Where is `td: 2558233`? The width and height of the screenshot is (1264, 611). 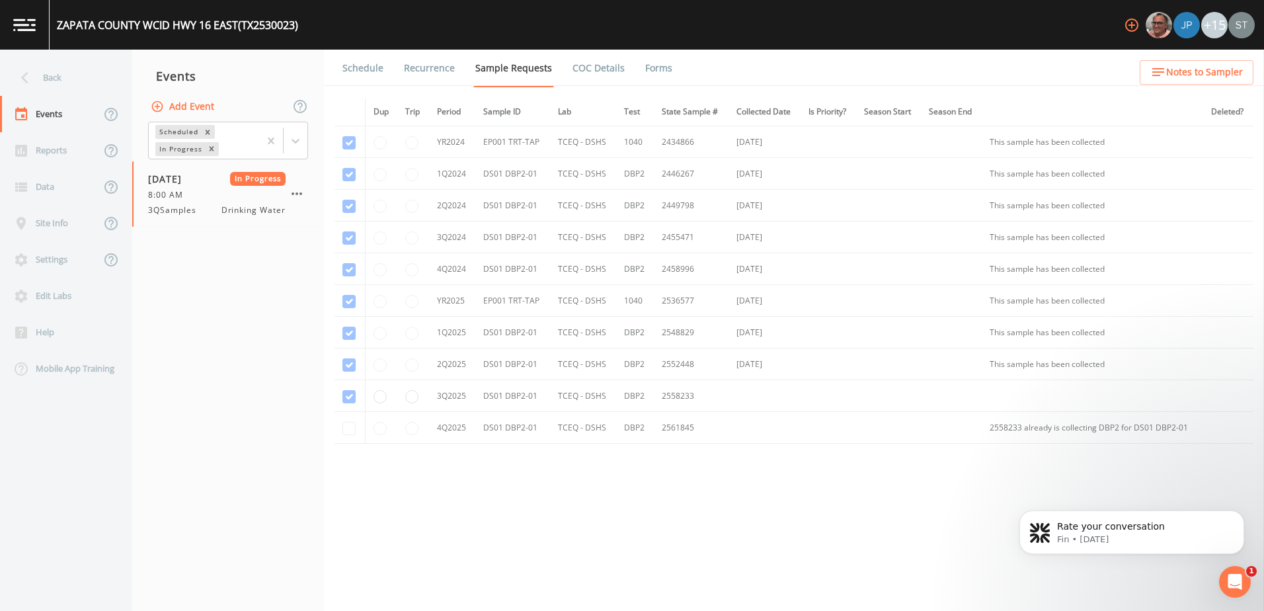 td: 2558233 is located at coordinates (691, 396).